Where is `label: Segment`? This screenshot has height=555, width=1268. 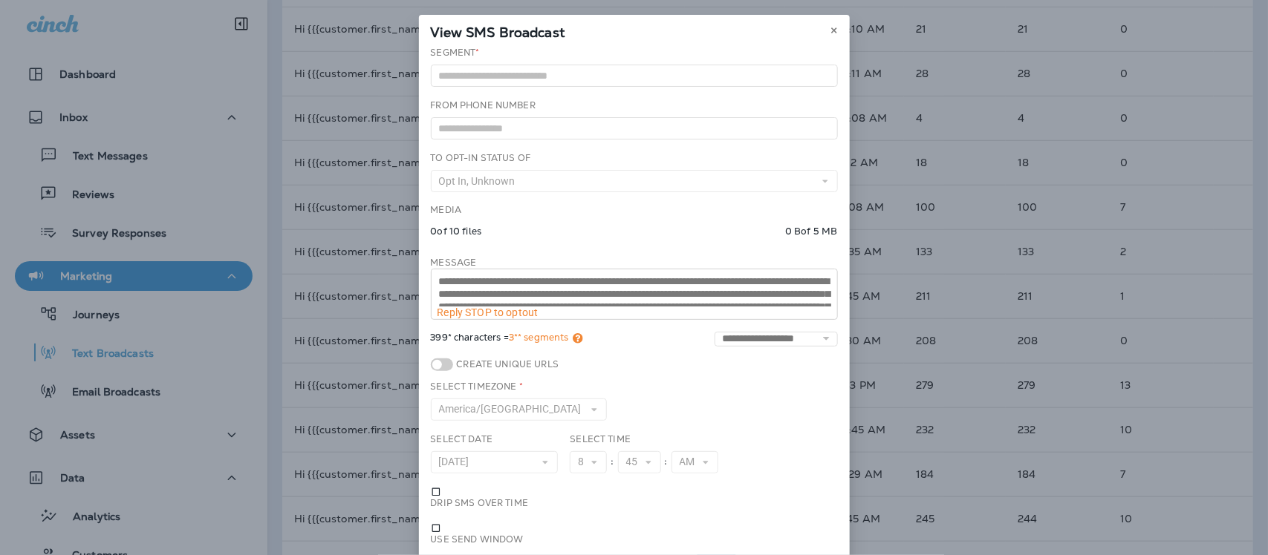 label: Segment is located at coordinates (455, 53).